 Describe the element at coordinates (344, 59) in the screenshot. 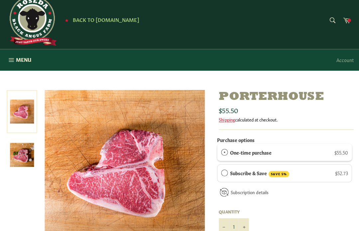

I see `a: Account` at that location.